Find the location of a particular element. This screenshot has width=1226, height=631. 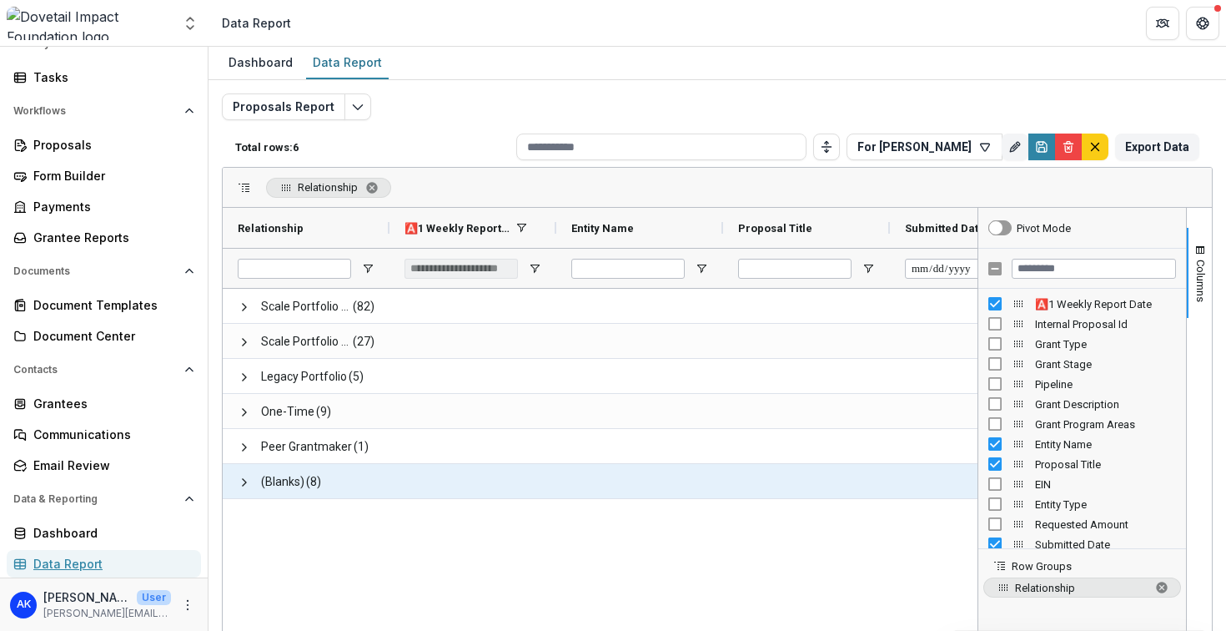

input: Date Filter Input is located at coordinates (461, 269).